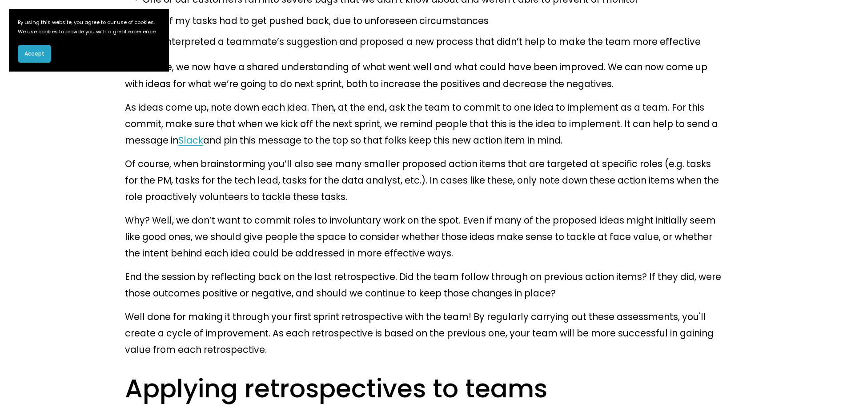 The height and width of the screenshot is (420, 847). Describe the element at coordinates (34, 54) in the screenshot. I see `button: Accept` at that location.